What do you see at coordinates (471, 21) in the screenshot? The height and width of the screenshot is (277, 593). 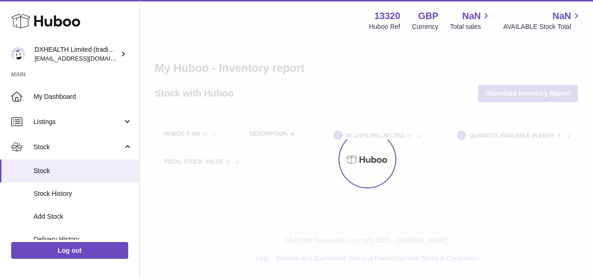 I see `a: NaN Total sales` at bounding box center [471, 21].